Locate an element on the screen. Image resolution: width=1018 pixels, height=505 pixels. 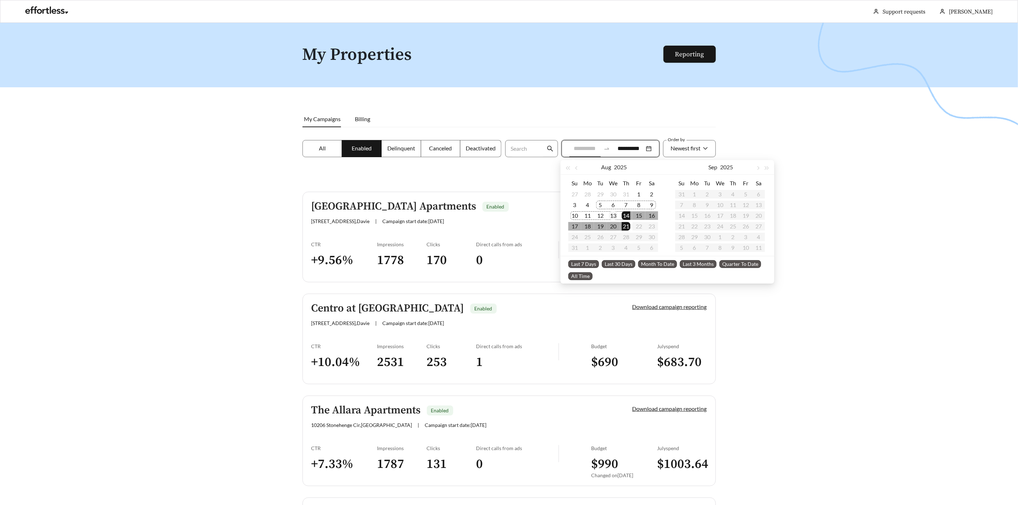
div: 2 is located at coordinates (651, 194).